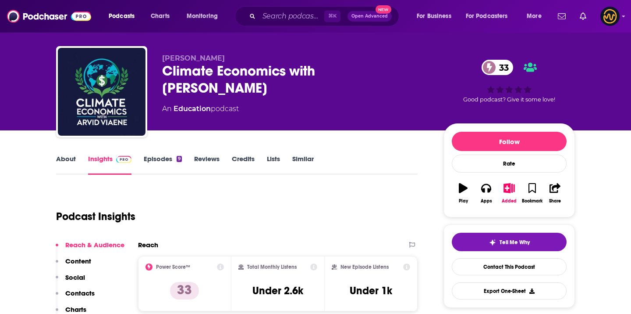  Describe the element at coordinates (49, 16) in the screenshot. I see `a: Podchaser - Follow, Share and Rate Podcasts` at that location.